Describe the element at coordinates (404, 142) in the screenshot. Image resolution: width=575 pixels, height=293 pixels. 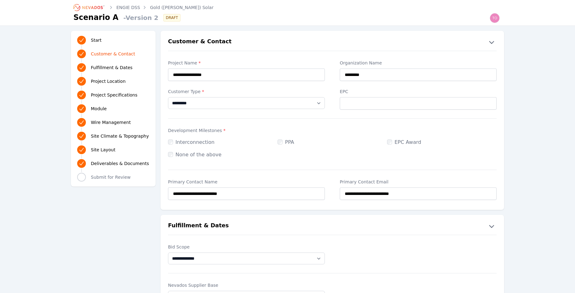
I see `label: EPC Award` at that location.